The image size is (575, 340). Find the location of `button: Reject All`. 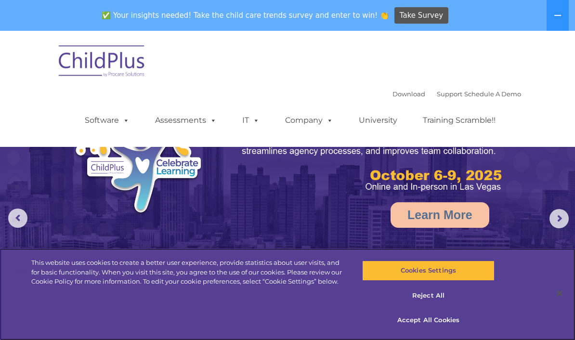

button: Reject All is located at coordinates (428, 296).